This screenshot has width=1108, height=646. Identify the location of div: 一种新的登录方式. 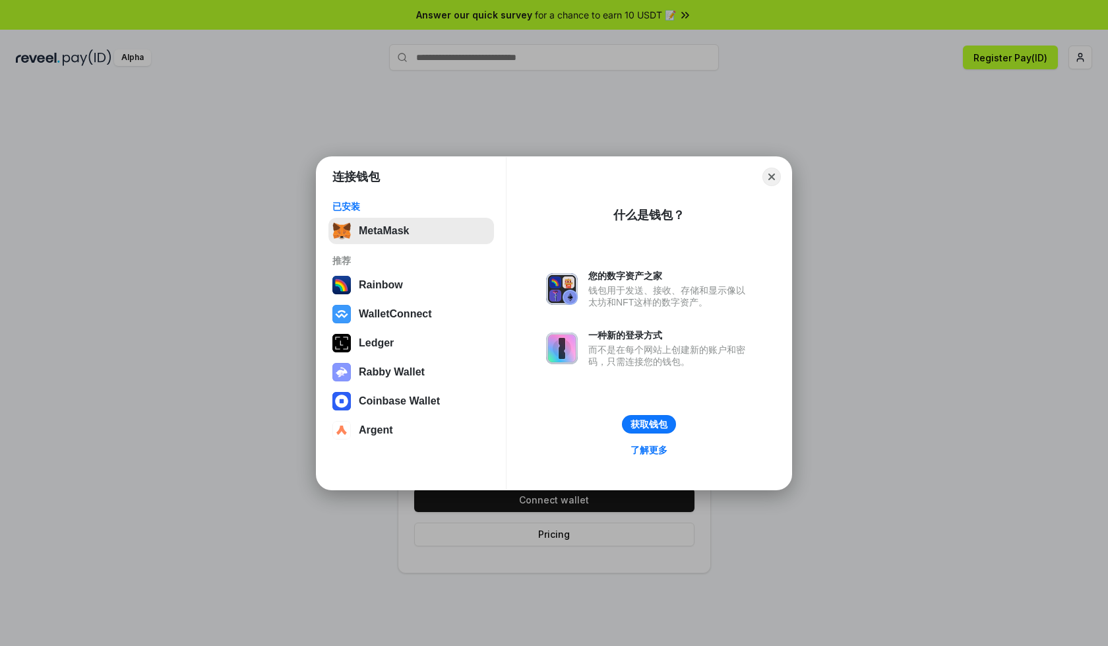
(670, 335).